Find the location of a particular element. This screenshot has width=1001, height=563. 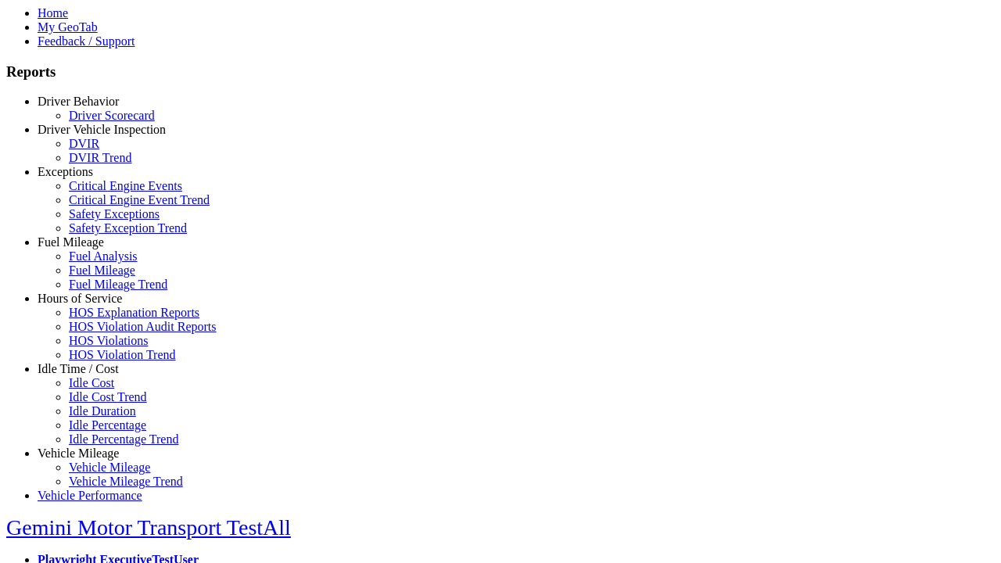

a: DVIR is located at coordinates (84, 143).